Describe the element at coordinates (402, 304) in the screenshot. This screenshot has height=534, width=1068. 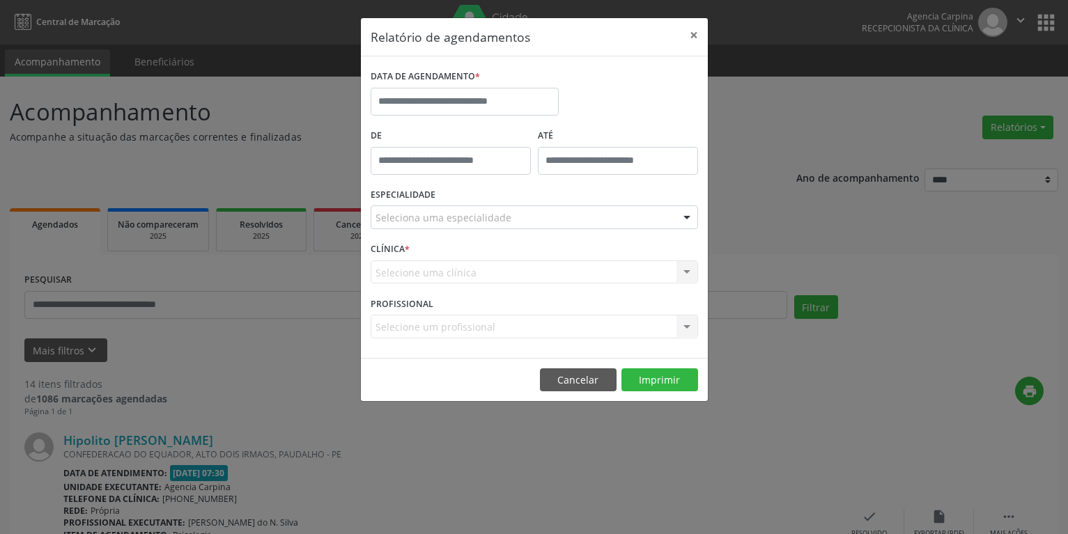
I see `label: PROFISSIONAL` at that location.